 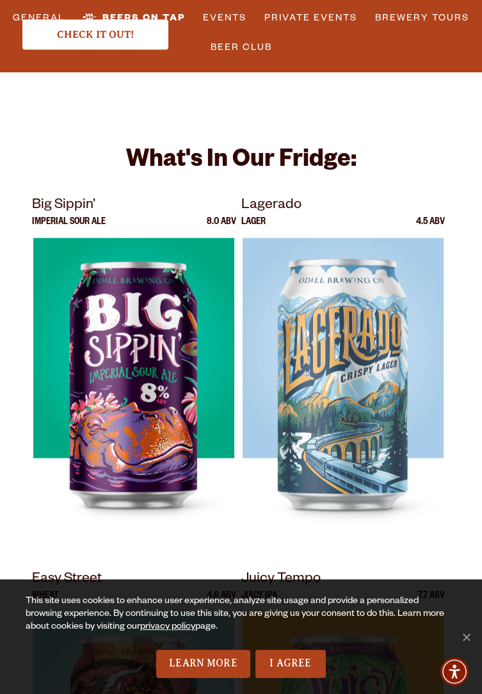 What do you see at coordinates (241, 164) in the screenshot?
I see `h3: What's in our fridge:` at bounding box center [241, 164].